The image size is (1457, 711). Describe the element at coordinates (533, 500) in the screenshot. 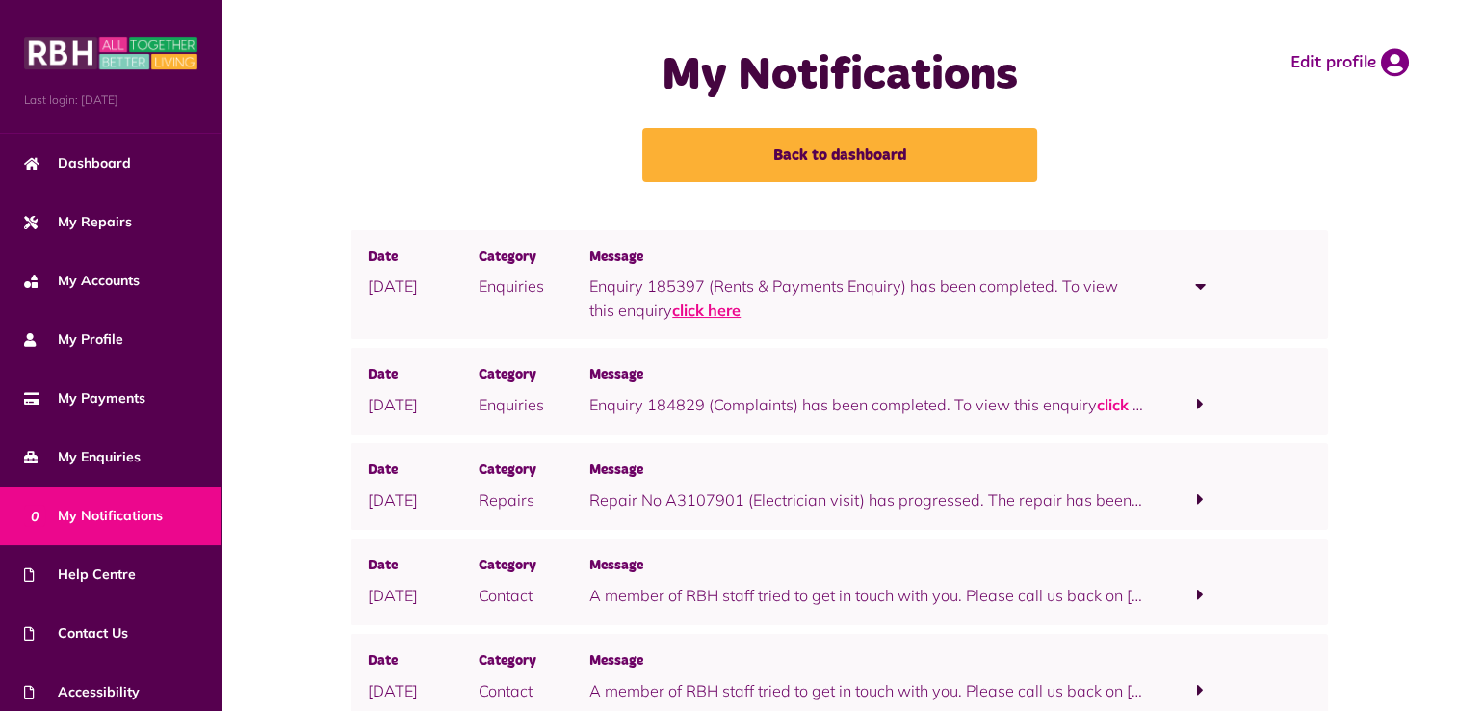

I see `p: Repairs` at that location.